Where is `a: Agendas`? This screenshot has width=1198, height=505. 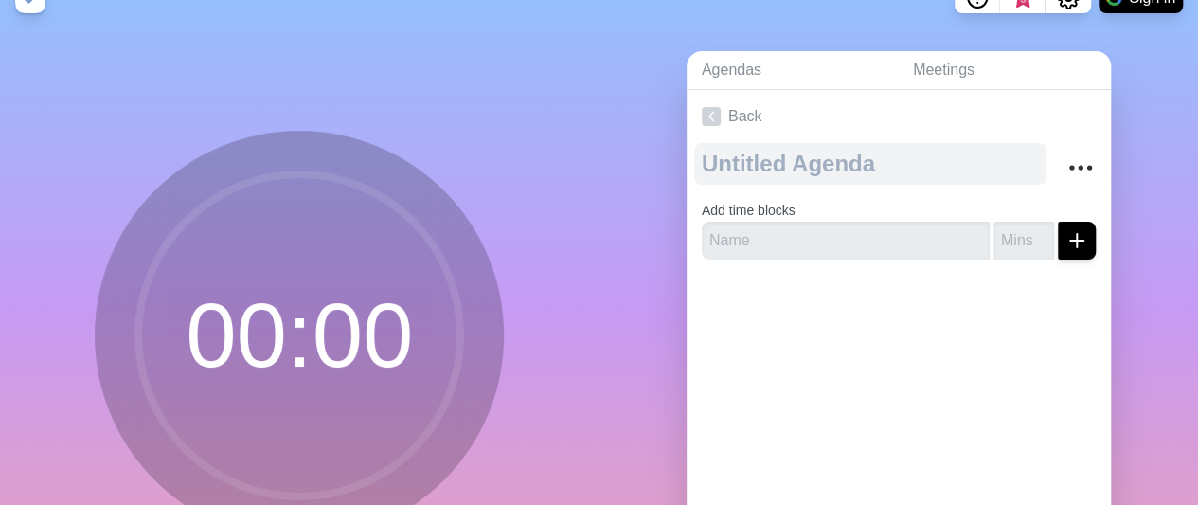
a: Agendas is located at coordinates (792, 70).